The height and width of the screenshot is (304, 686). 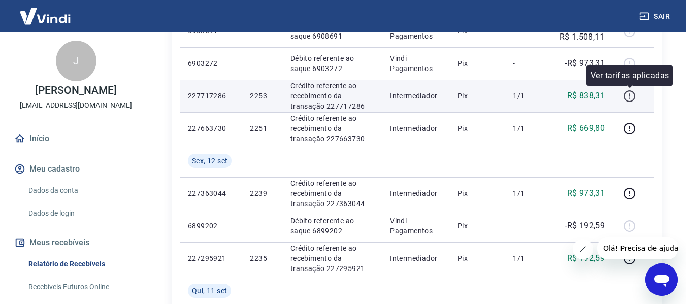 What do you see at coordinates (76, 139) in the screenshot?
I see `a: Início` at bounding box center [76, 139].